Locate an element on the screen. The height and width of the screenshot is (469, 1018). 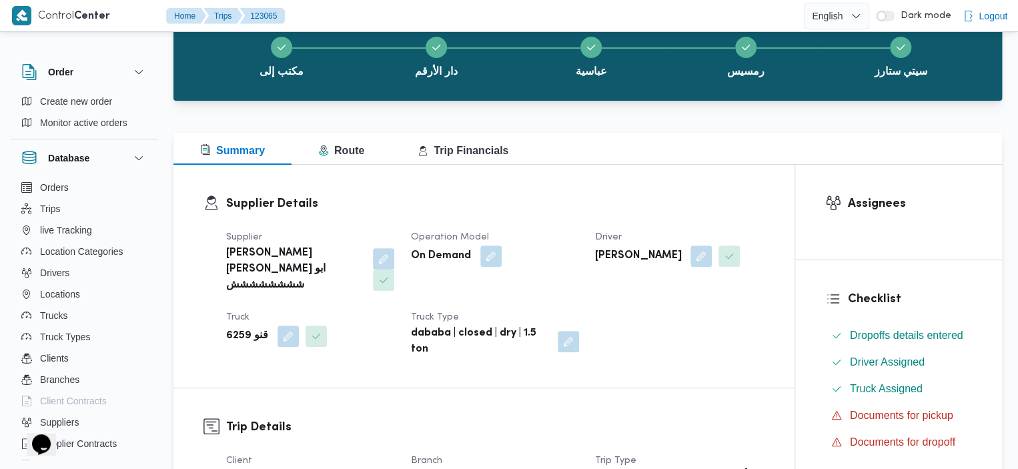
span: Trip Financials is located at coordinates (463, 150).